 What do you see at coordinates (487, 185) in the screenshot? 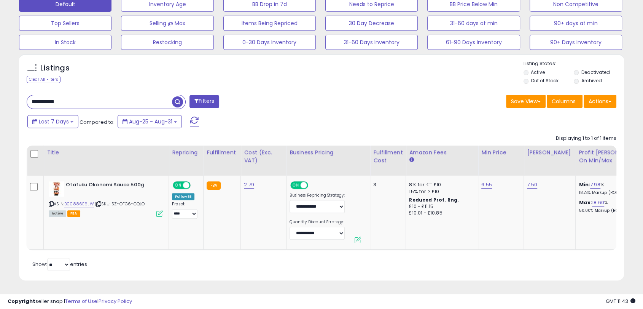
I see `a: 6.55` at bounding box center [487, 185].